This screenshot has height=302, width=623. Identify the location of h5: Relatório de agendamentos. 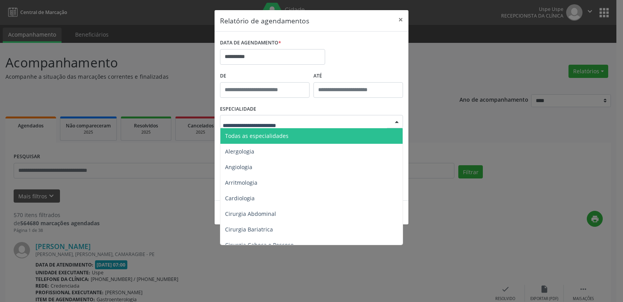
(264, 21).